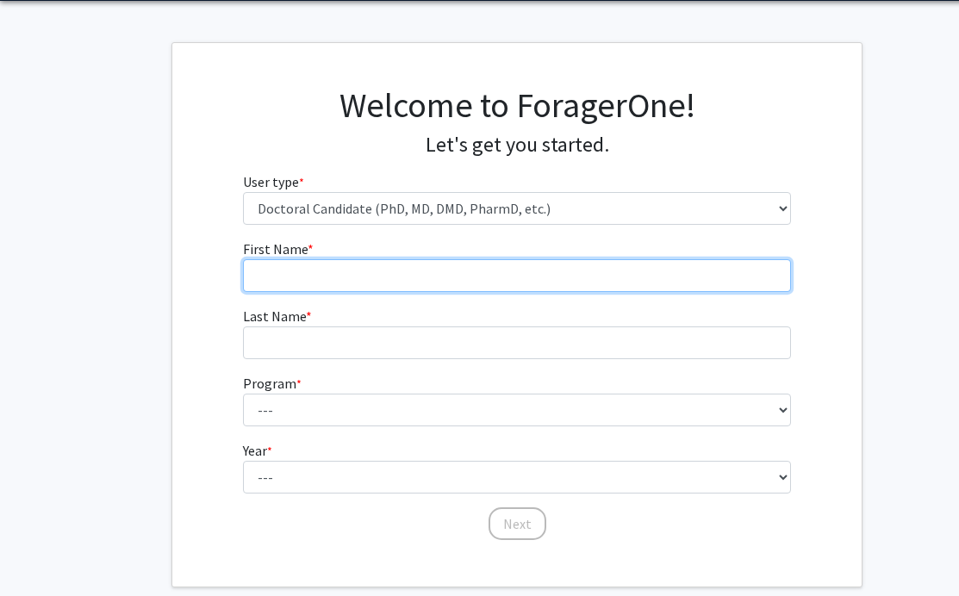  Describe the element at coordinates (274, 316) in the screenshot. I see `span: Last Name` at that location.